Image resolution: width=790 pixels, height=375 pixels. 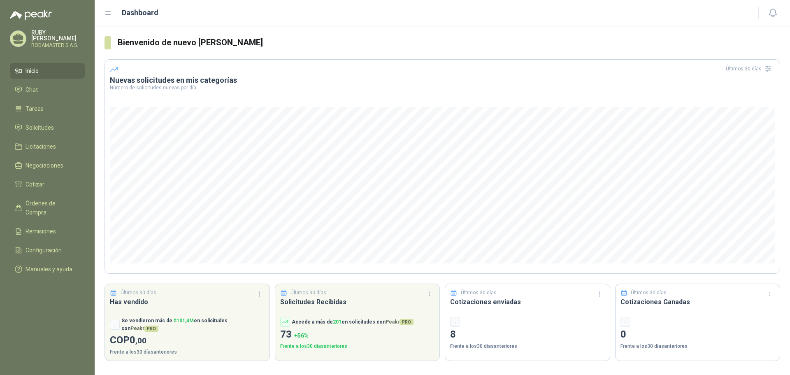 What do you see at coordinates (193, 325) in the screenshot?
I see `p: Se vendieron más de en solicitudes con` at bounding box center [193, 325].